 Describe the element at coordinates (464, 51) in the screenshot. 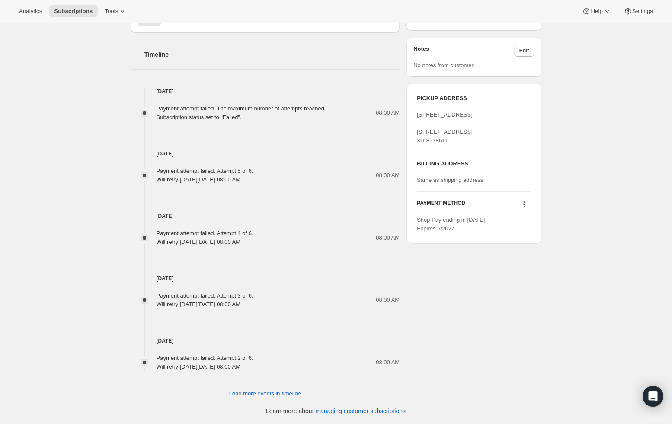

I see `h3: Notes` at that location.